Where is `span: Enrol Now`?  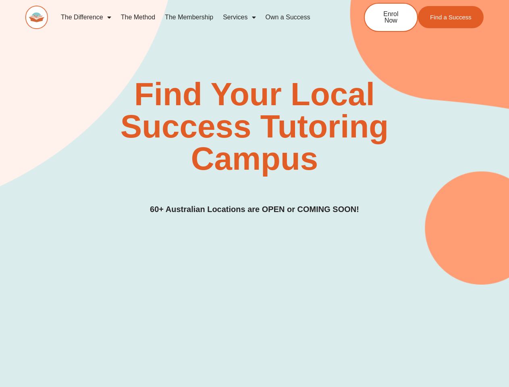
span: Enrol Now is located at coordinates (391, 17).